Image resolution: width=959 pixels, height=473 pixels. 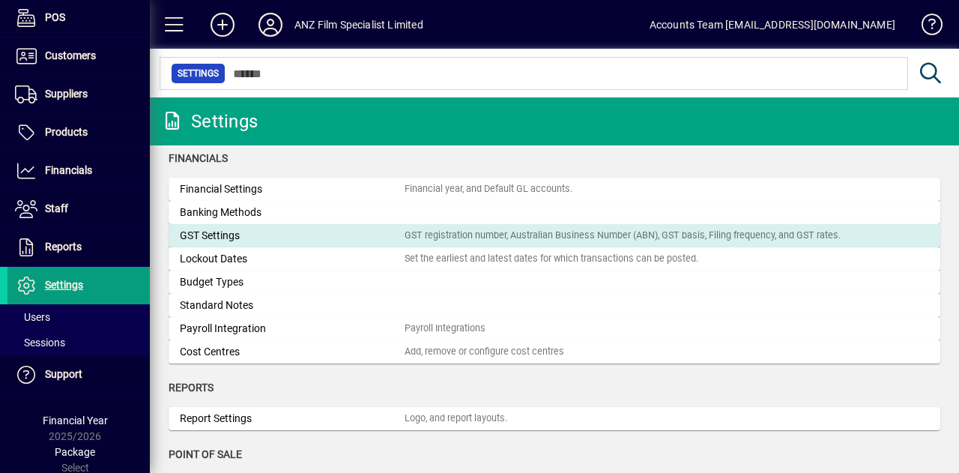 I want to click on div: GST registration number, Australian Business Number (ABN), GST basis, Filing frequency, and GST r..., so click(x=623, y=235).